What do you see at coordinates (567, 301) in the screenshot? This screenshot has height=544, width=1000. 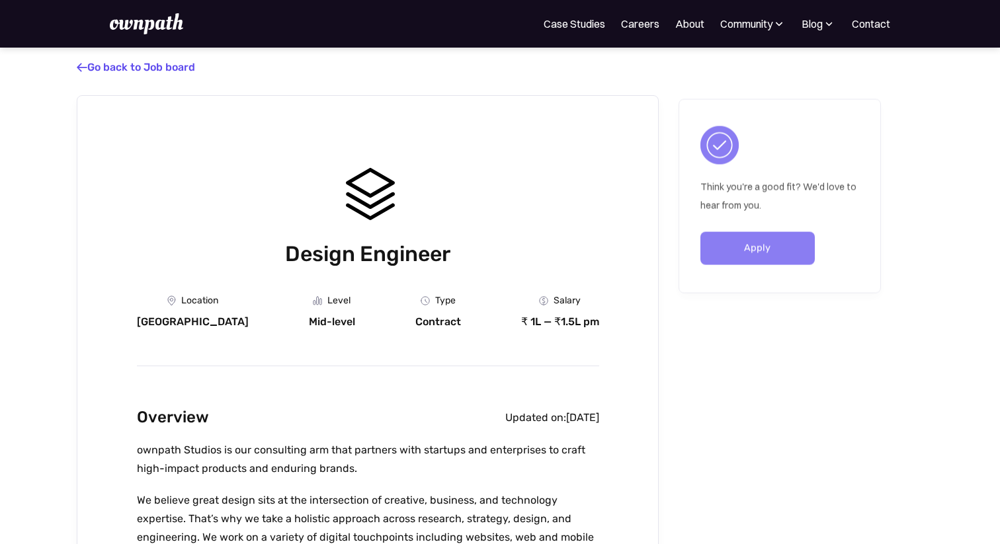 I see `div: Salary` at bounding box center [567, 301].